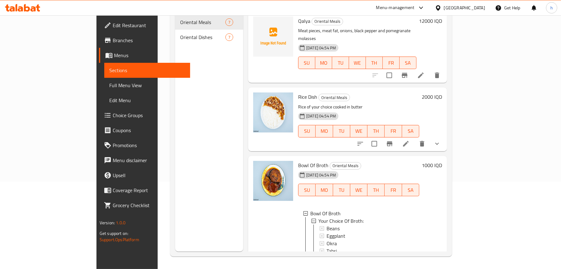 This screenshot has height=269, width=561. I want to click on div: items, so click(229, 37).